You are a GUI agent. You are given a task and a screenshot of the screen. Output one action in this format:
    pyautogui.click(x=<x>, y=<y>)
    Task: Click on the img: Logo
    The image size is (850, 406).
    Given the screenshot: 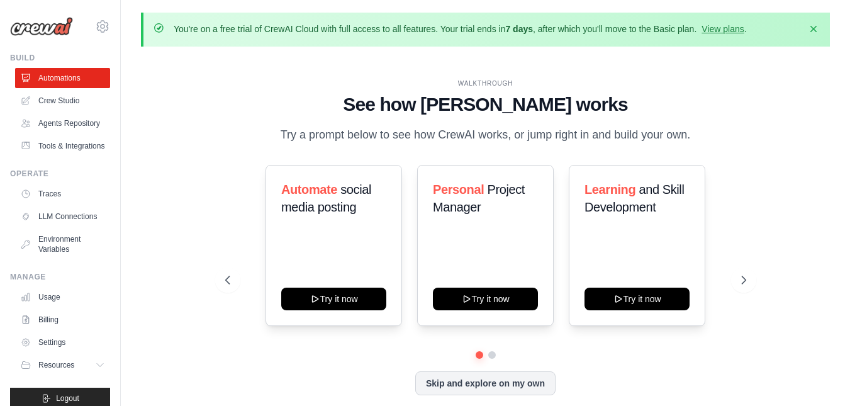 What is the action you would take?
    pyautogui.click(x=42, y=26)
    